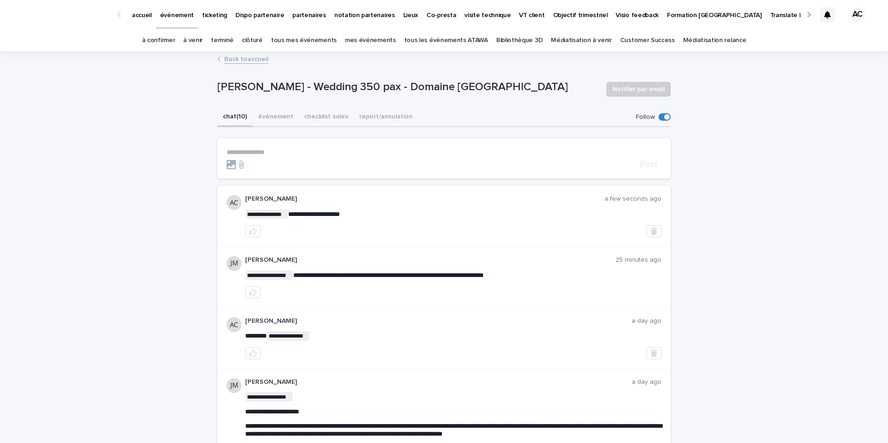 The image size is (888, 443). Describe the element at coordinates (638, 89) in the screenshot. I see `span: Notifier par email` at that location.